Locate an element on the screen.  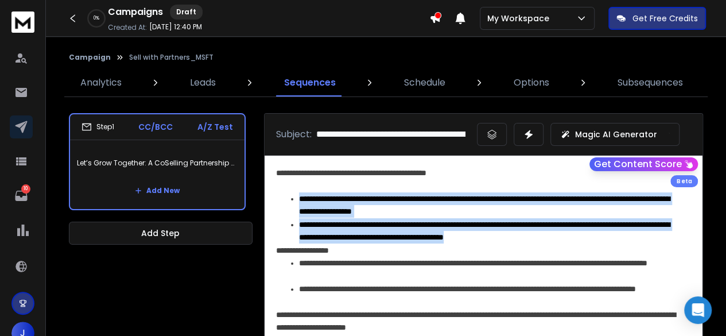
button: Add Step is located at coordinates (161, 233).